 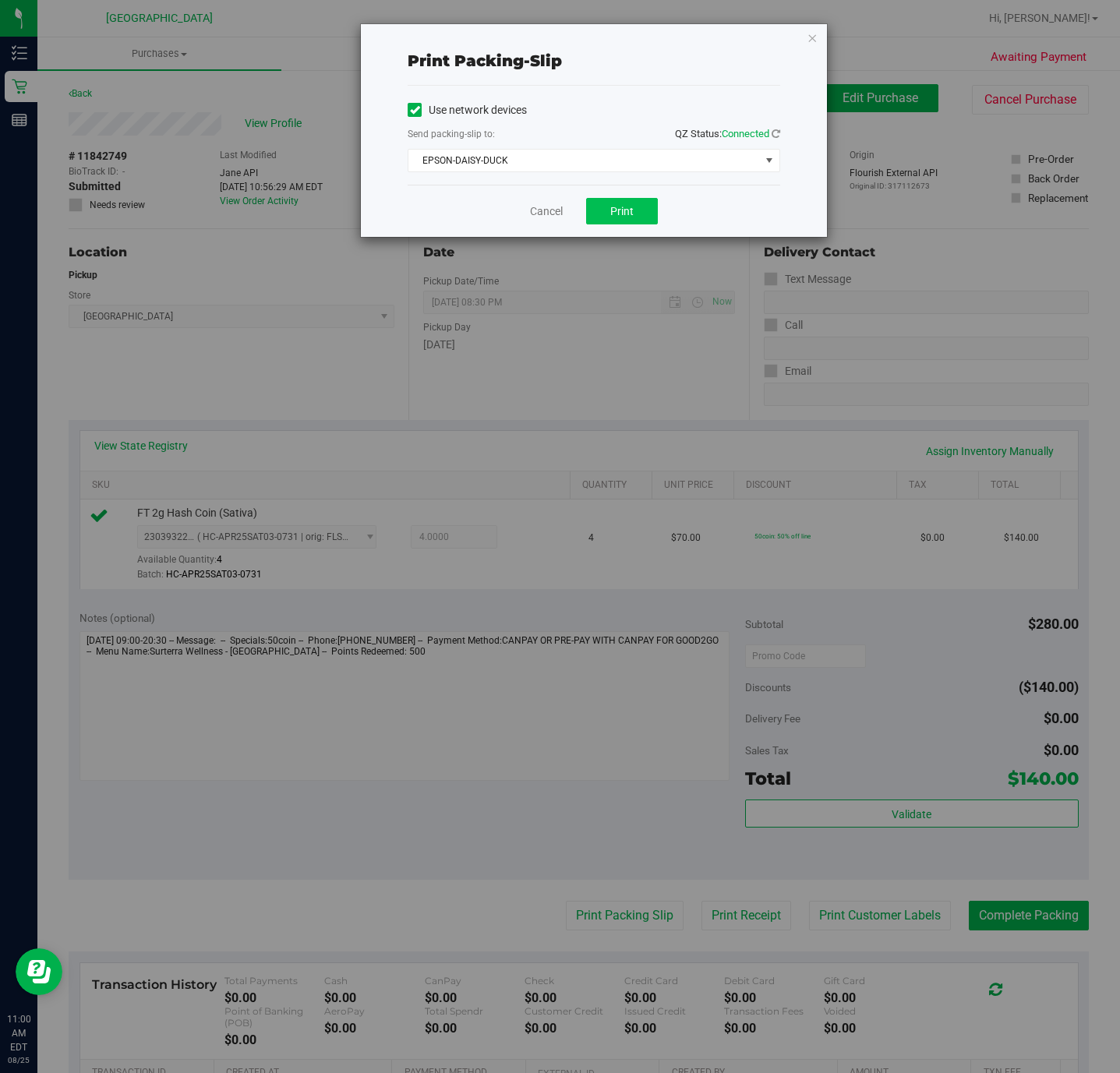 What do you see at coordinates (546, 211) in the screenshot?
I see `a: Cancel` at bounding box center [546, 211].